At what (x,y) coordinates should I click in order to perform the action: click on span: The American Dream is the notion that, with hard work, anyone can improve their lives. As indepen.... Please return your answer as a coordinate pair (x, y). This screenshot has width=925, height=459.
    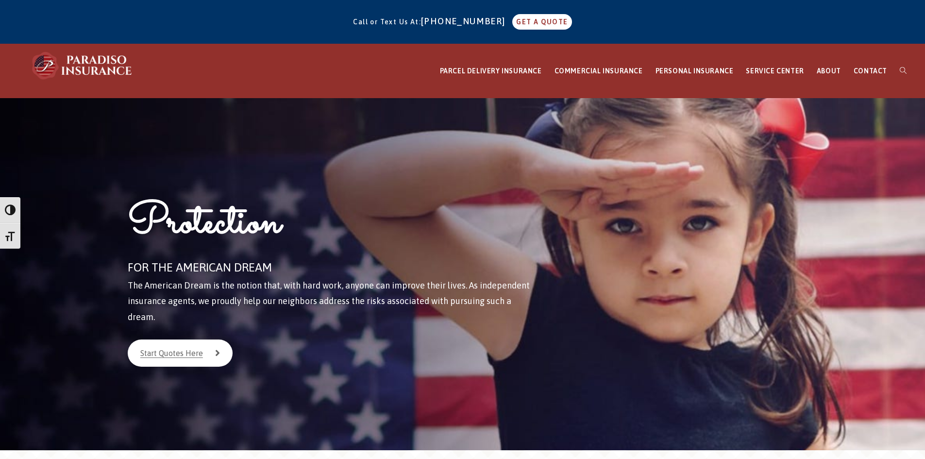
    Looking at the image, I should click on (329, 301).